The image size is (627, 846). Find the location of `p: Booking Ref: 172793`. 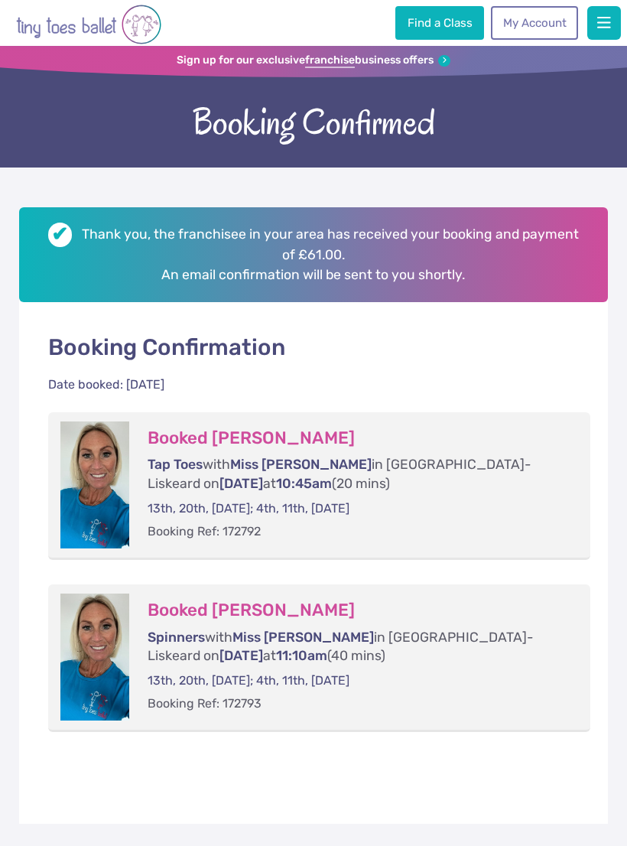

p: Booking Ref: 172793 is located at coordinates (353, 703).